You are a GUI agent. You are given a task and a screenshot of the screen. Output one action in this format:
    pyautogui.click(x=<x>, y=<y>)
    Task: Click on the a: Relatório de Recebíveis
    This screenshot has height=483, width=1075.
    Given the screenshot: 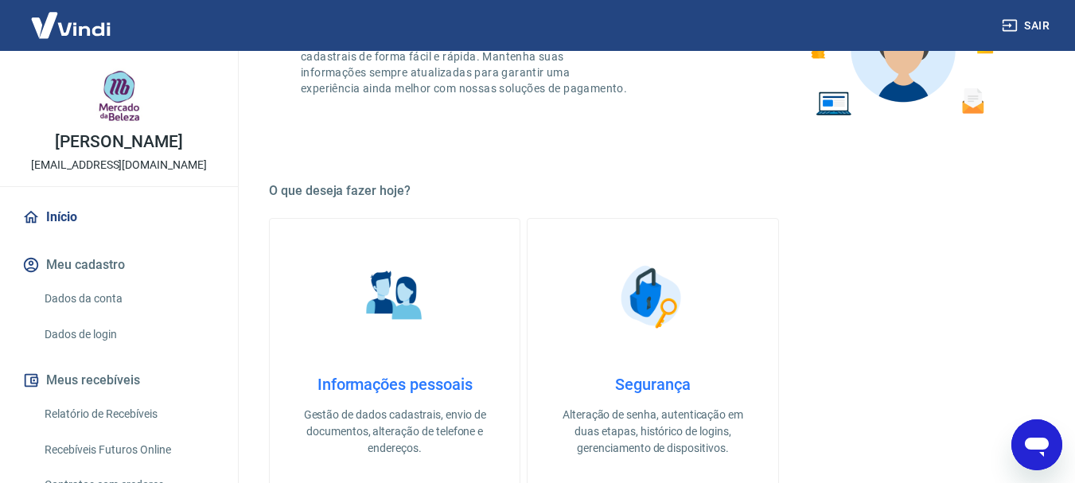 What is the action you would take?
    pyautogui.click(x=128, y=414)
    